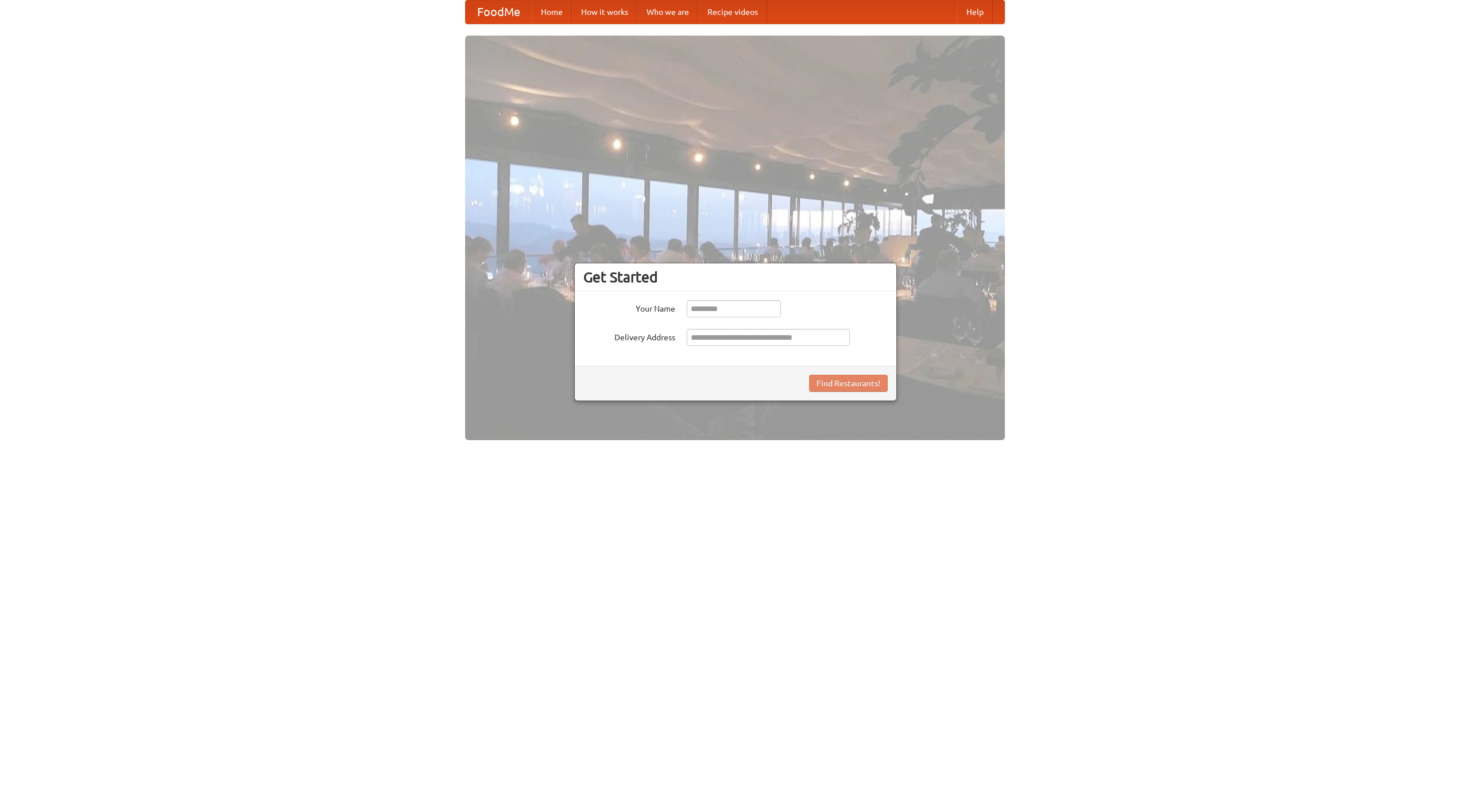  I want to click on a: Home, so click(552, 12).